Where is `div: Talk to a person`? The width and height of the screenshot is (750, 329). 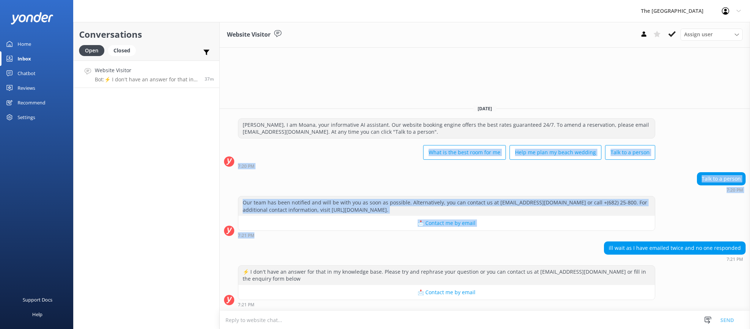 div: Talk to a person is located at coordinates (721, 179).